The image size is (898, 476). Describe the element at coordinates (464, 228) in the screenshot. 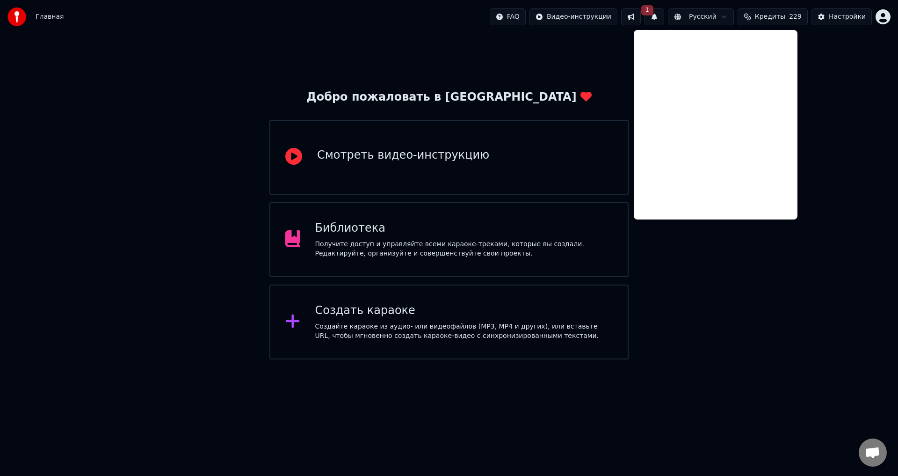

I see `div: Библиотека` at that location.